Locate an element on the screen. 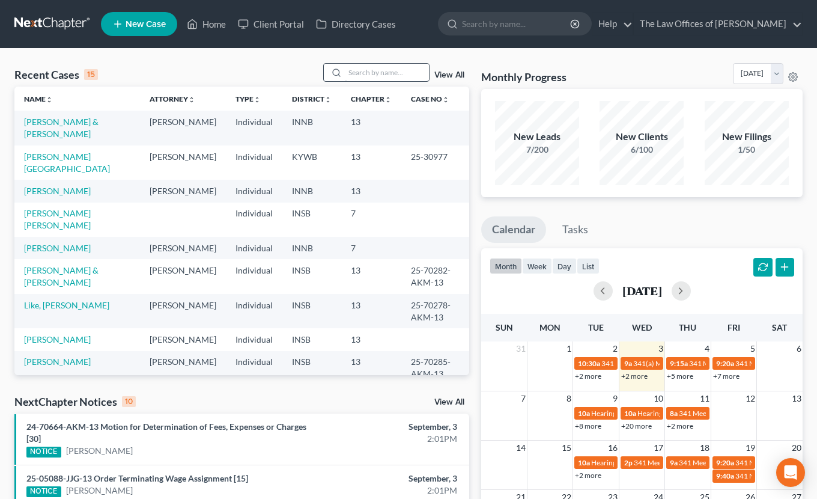 The image size is (817, 499). div: 2:01PM is located at coordinates (389, 439).